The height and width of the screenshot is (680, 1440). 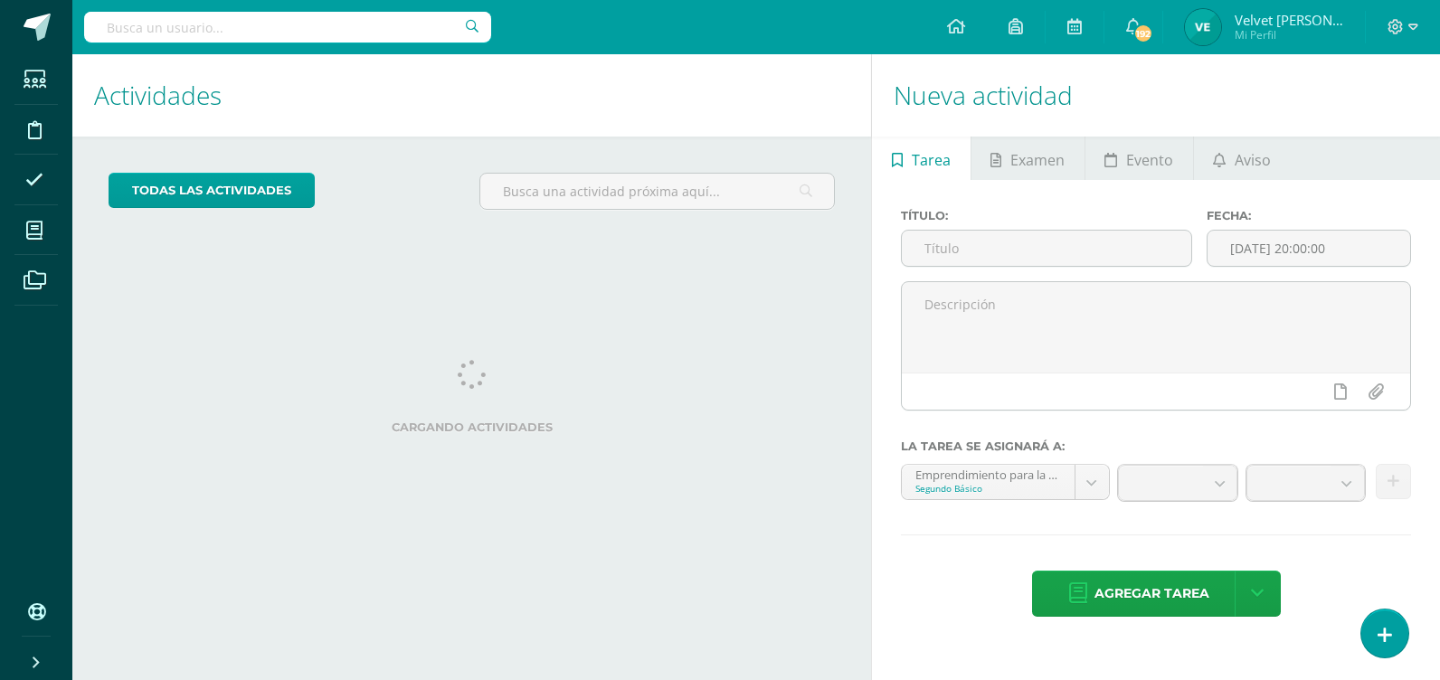 What do you see at coordinates (988, 489) in the screenshot?
I see `div: Segundo Básico` at bounding box center [988, 489].